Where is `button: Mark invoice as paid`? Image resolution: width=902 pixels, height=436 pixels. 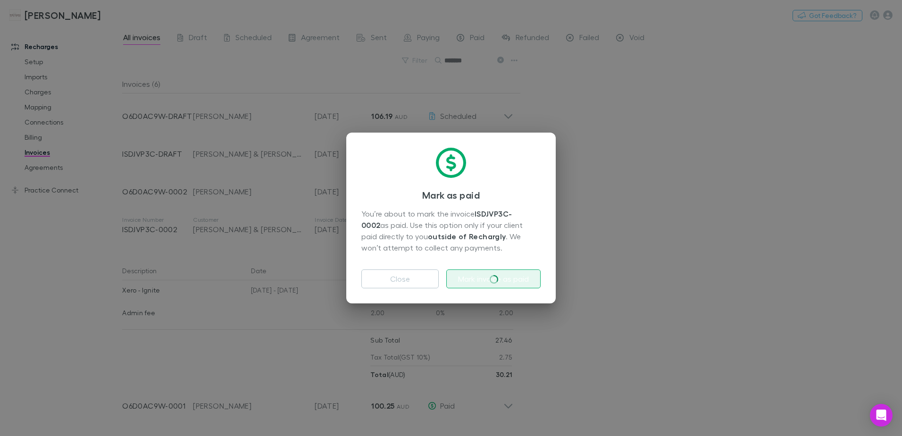 button: Mark invoice as paid is located at coordinates (493, 279).